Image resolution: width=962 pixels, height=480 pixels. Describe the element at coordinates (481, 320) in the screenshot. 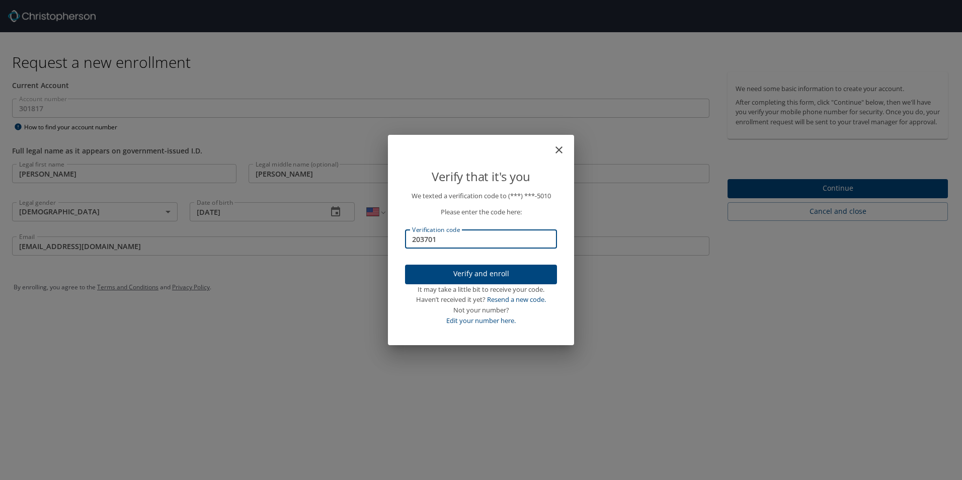

I see `a: Edit your number here.` at that location.